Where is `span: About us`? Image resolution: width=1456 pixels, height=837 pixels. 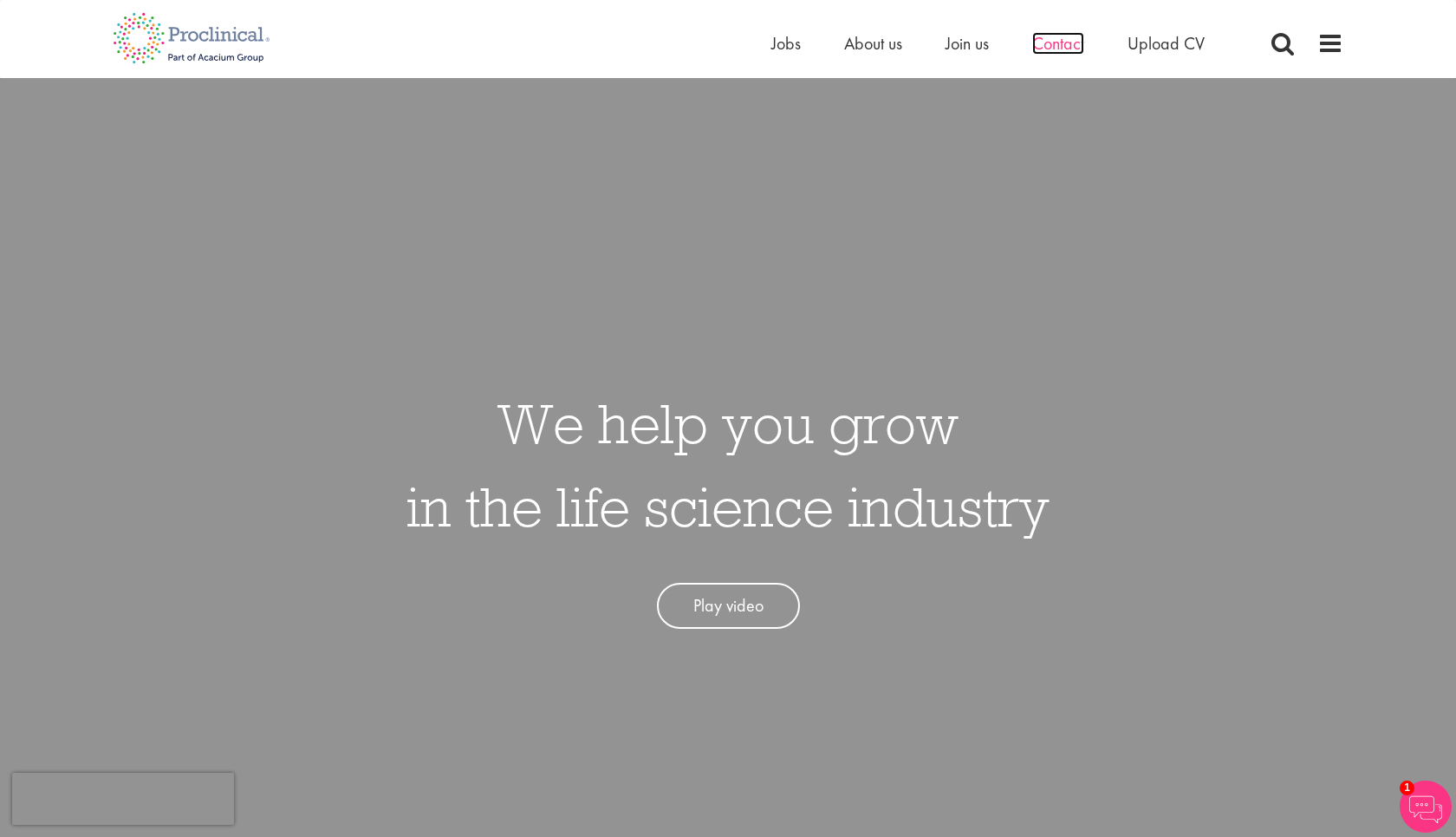 span: About us is located at coordinates (872, 43).